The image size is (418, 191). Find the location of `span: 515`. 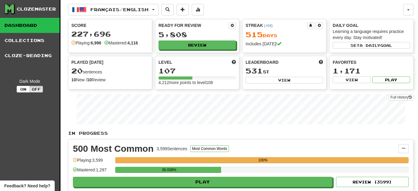

span: 515 is located at coordinates (254, 34).